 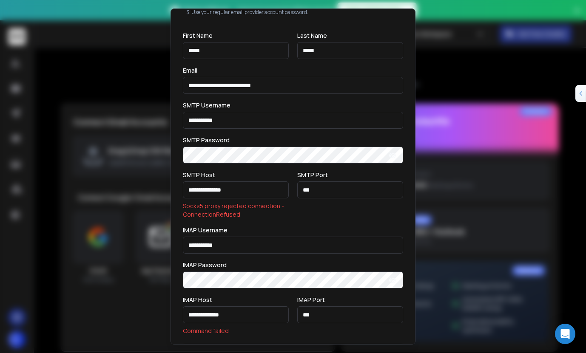 I want to click on label: SMTP Password, so click(x=206, y=140).